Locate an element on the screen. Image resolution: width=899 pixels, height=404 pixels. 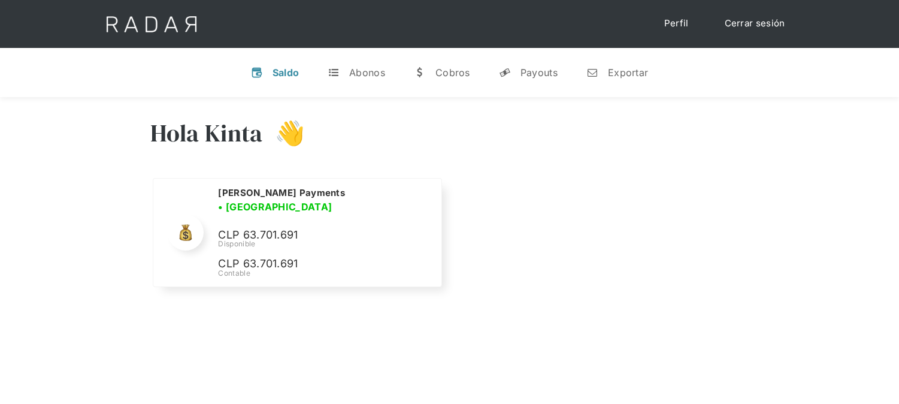
div: y is located at coordinates (505, 72).